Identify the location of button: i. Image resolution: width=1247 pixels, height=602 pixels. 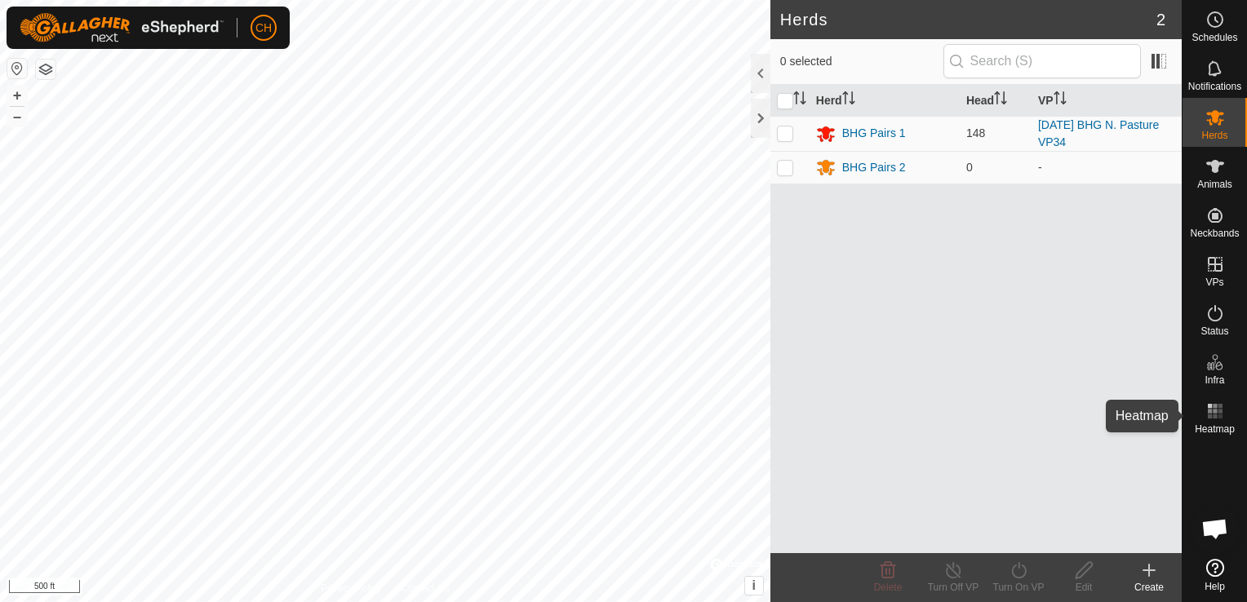
(754, 586).